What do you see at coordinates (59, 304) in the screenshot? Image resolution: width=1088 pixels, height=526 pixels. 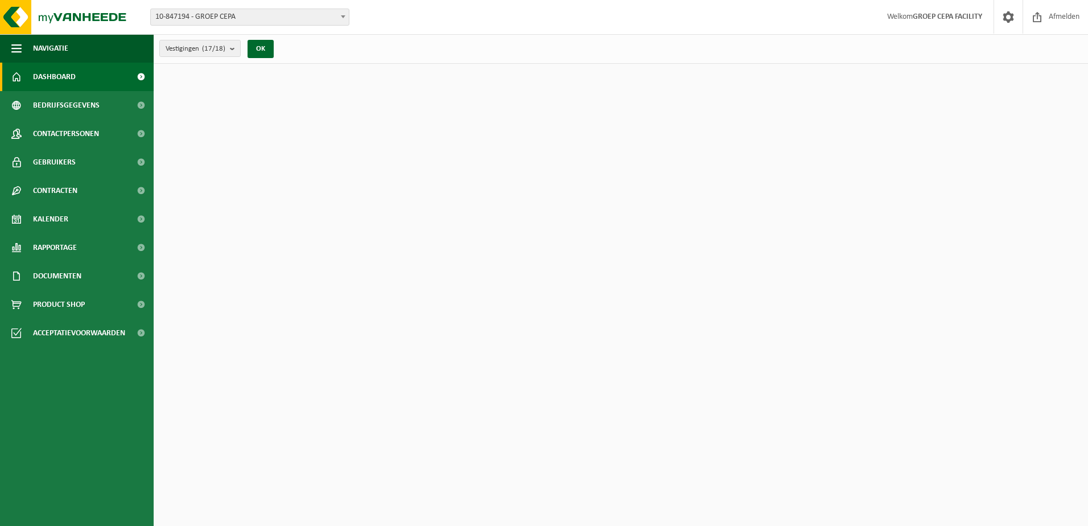 I see `span: Product Shop` at bounding box center [59, 304].